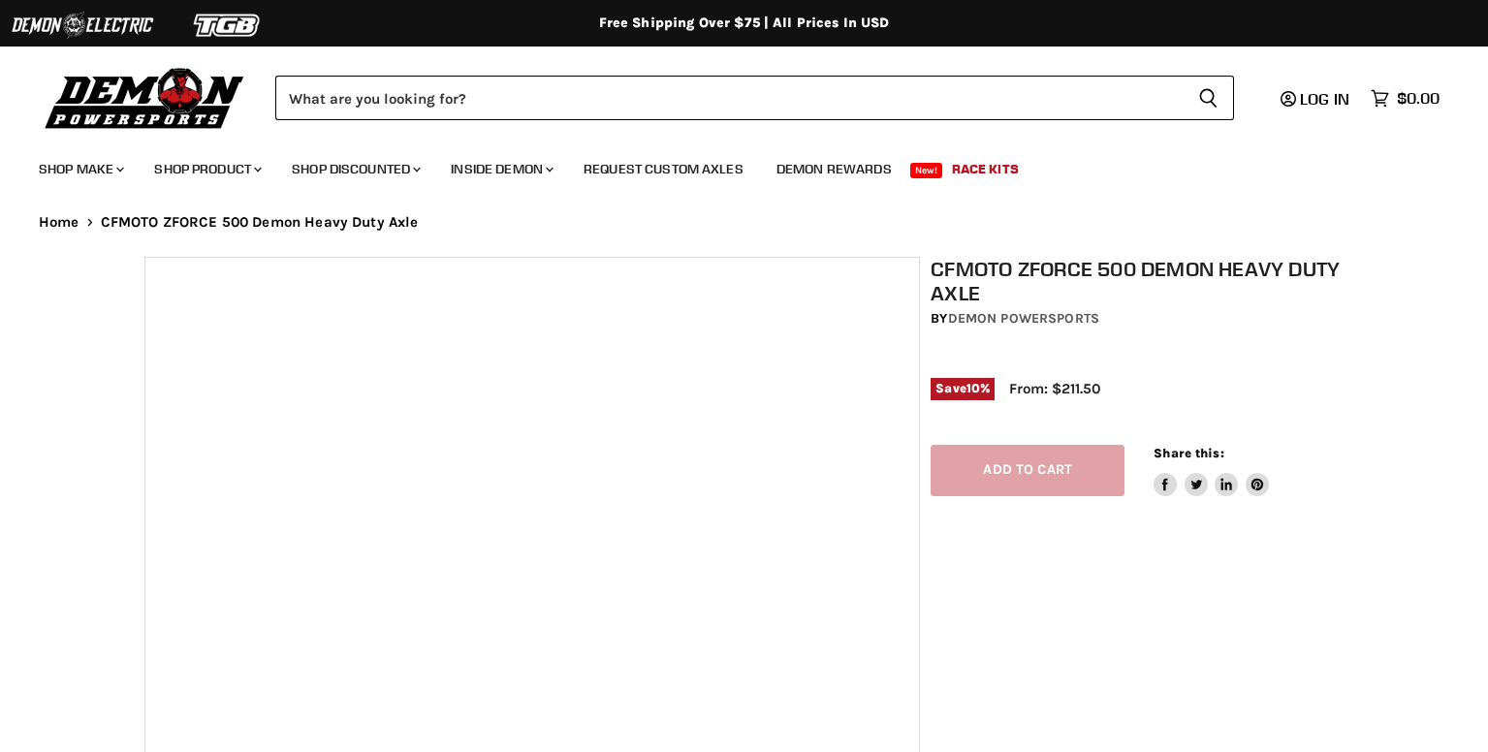  I want to click on a: Request Custom Axles, so click(663, 169).